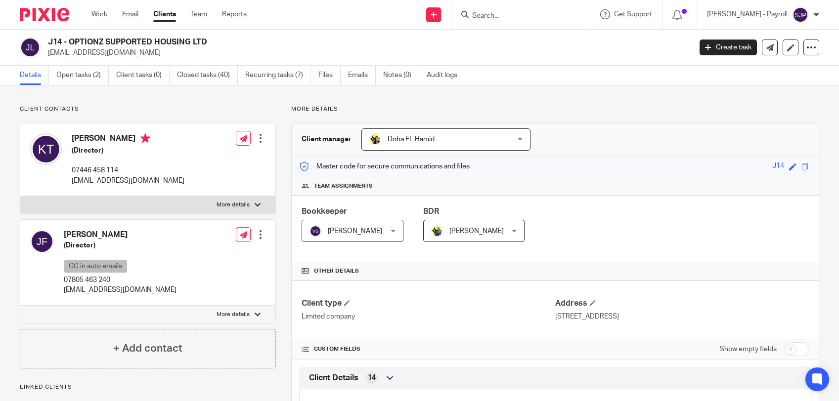 The width and height of the screenshot is (839, 401). What do you see at coordinates (375, 139) in the screenshot?
I see `img: Doha-Starbridge.jpg` at bounding box center [375, 139].